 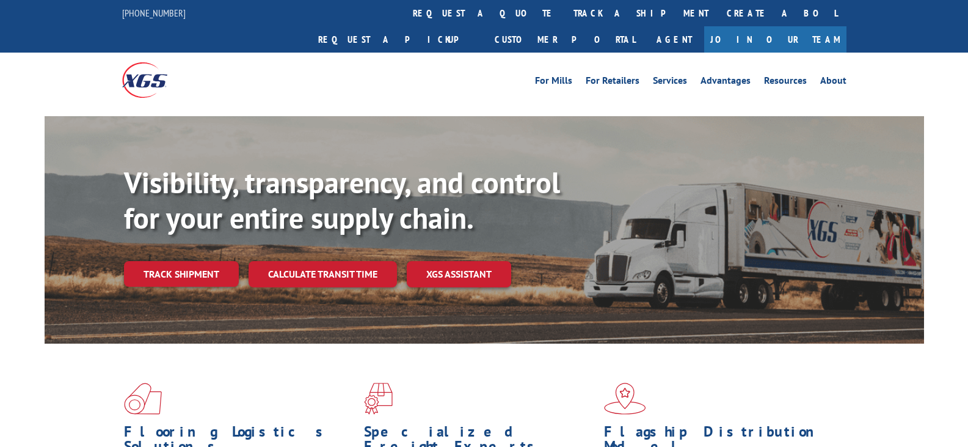 What do you see at coordinates (613, 82) in the screenshot?
I see `a: For Retailers` at bounding box center [613, 82].